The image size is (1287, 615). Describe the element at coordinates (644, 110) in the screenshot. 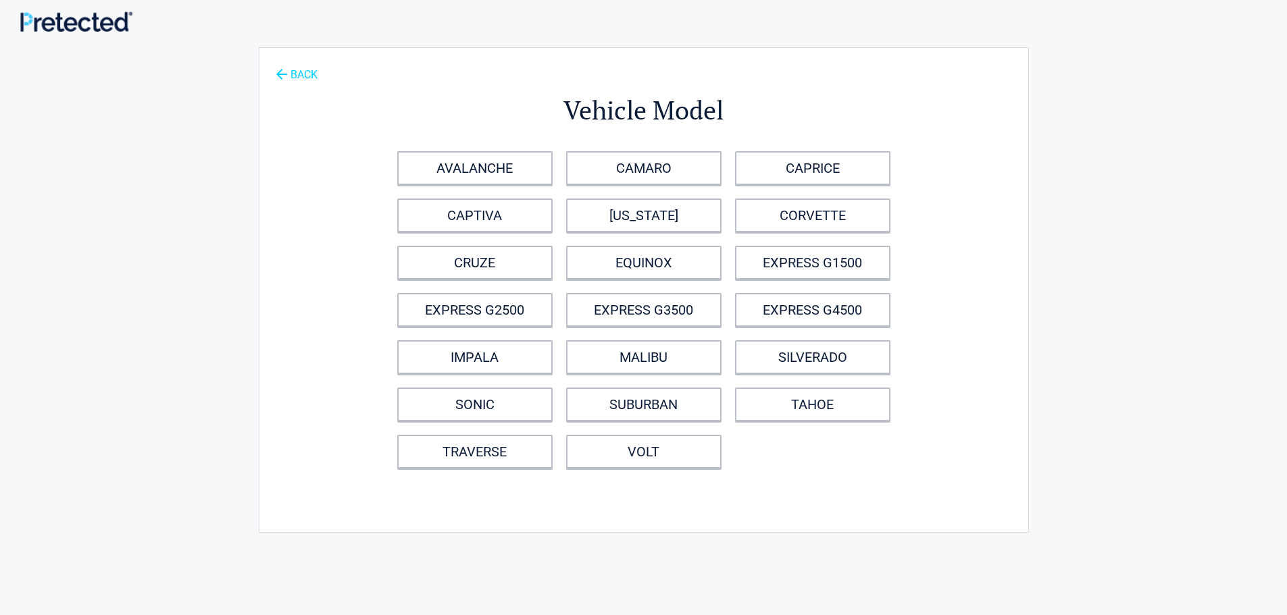

I see `h2: Vehicle Model` at that location.